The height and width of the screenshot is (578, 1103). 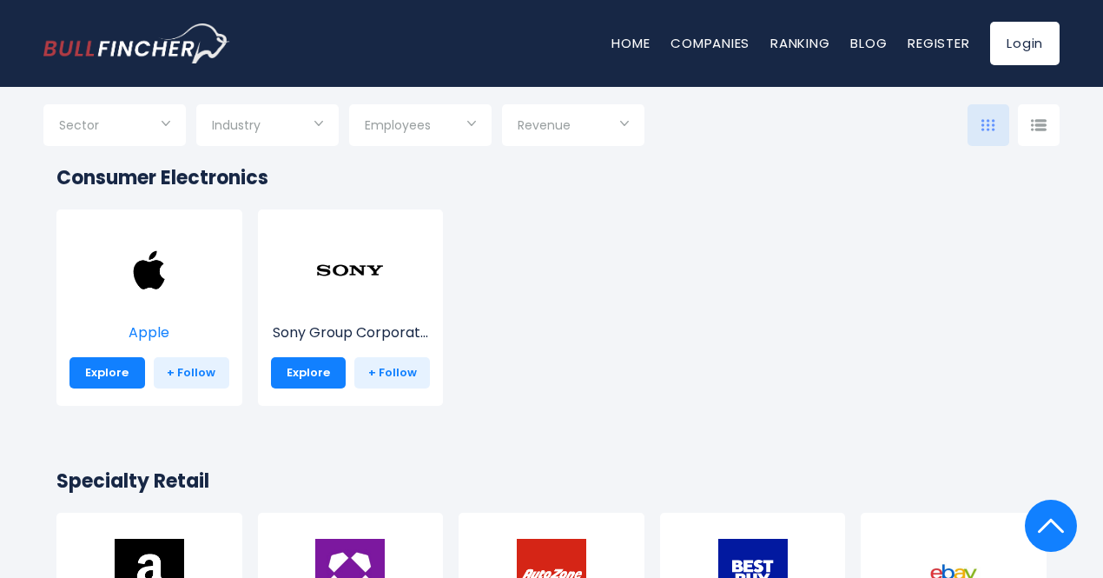 What do you see at coordinates (710, 43) in the screenshot?
I see `a: Companies` at bounding box center [710, 43].